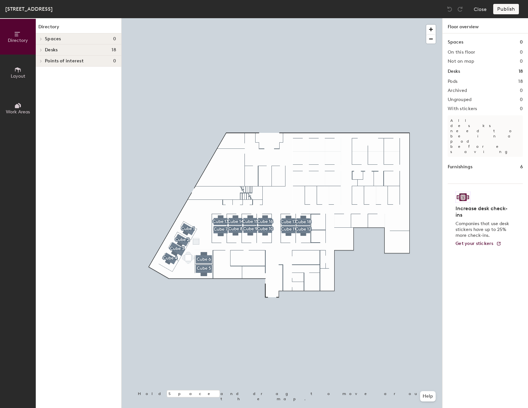 Image resolution: width=528 pixels, height=408 pixels. What do you see at coordinates (483, 212) in the screenshot?
I see `h4: Increase desk check-ins` at bounding box center [483, 212].